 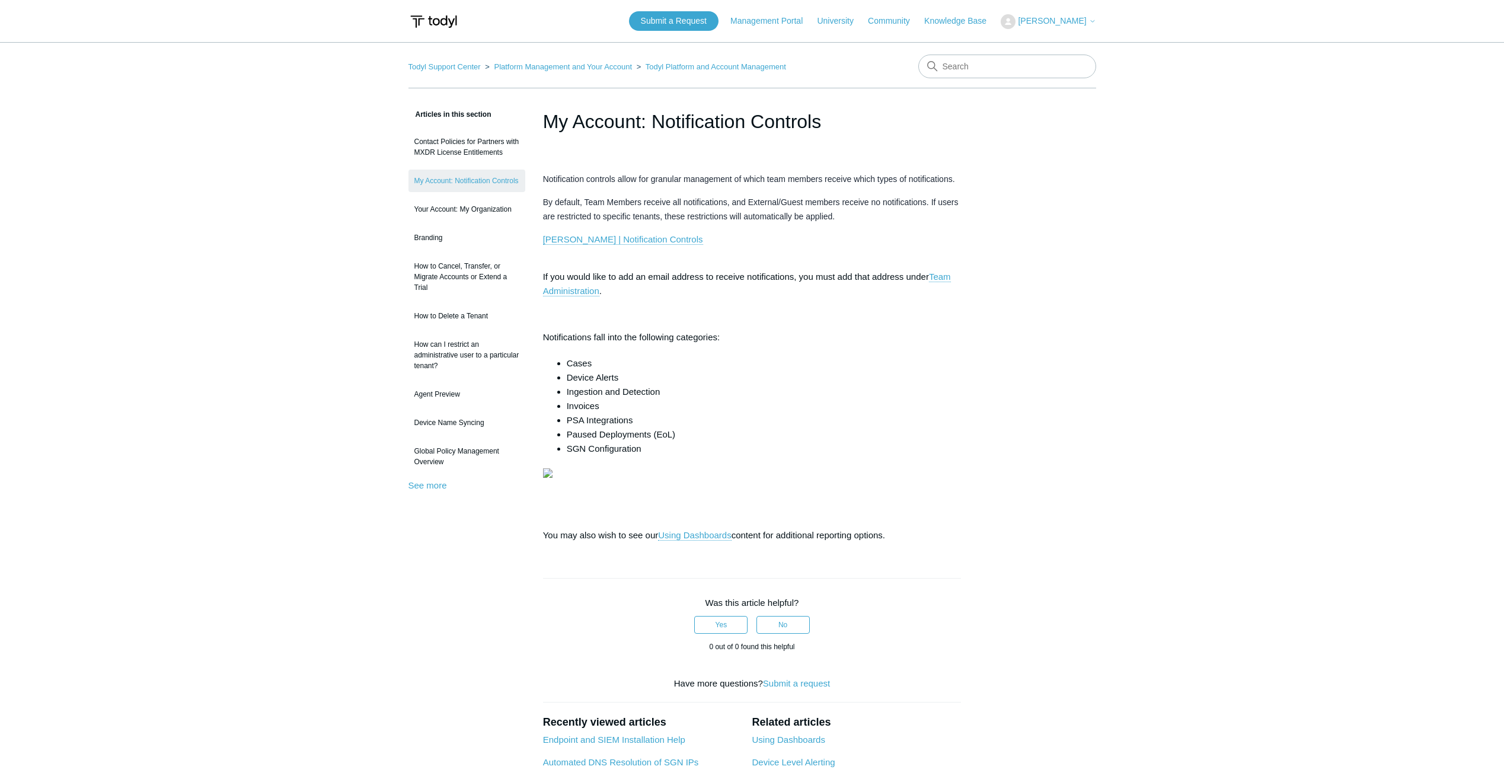 What do you see at coordinates (752, 602) in the screenshot?
I see `span: Was this article helpful?` at bounding box center [752, 602].